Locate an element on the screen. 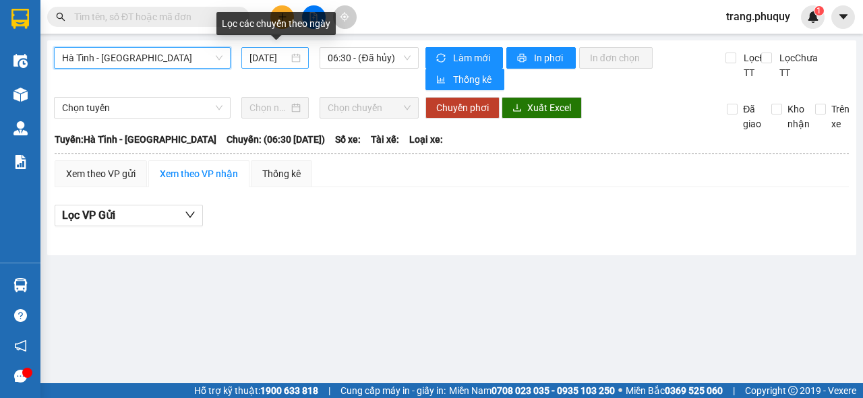 Image resolution: width=863 pixels, height=398 pixels. button: Lọc VP Gửi is located at coordinates (129, 216).